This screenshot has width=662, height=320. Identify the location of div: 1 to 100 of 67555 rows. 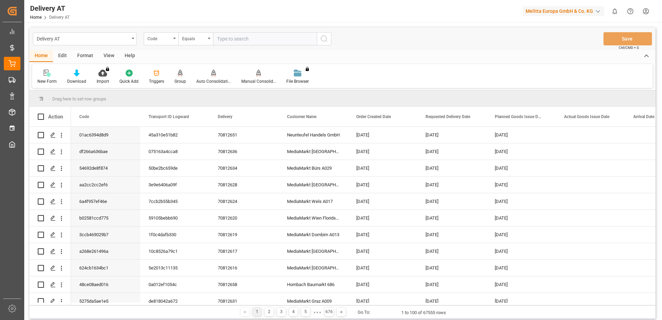
(424, 313).